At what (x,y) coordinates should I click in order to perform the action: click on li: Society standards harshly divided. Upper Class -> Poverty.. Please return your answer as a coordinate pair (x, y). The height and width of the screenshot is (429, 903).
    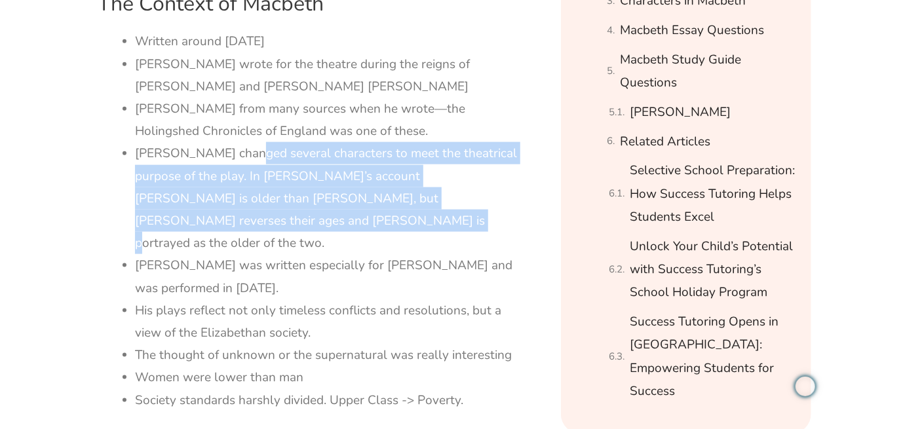
    Looking at the image, I should click on (329, 401).